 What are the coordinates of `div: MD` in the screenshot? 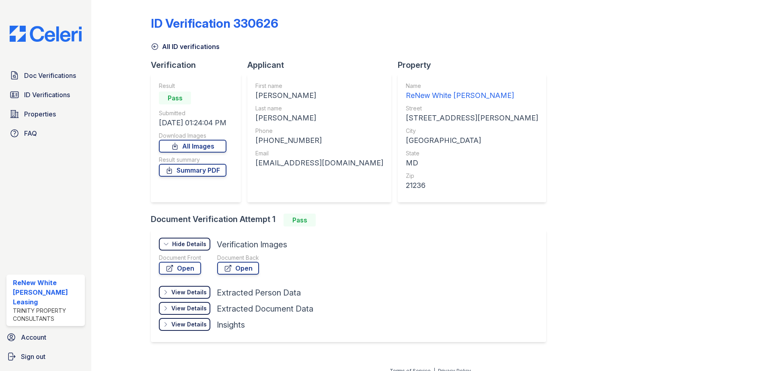 It's located at (471, 163).